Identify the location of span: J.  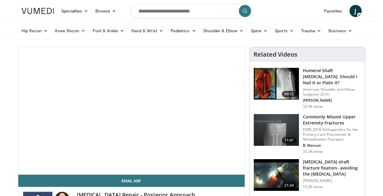
(356, 11).